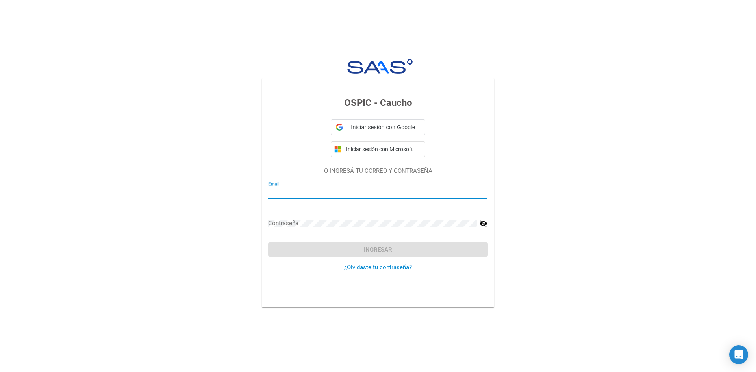 The image size is (756, 372). I want to click on div: Open Intercom Messenger, so click(739, 355).